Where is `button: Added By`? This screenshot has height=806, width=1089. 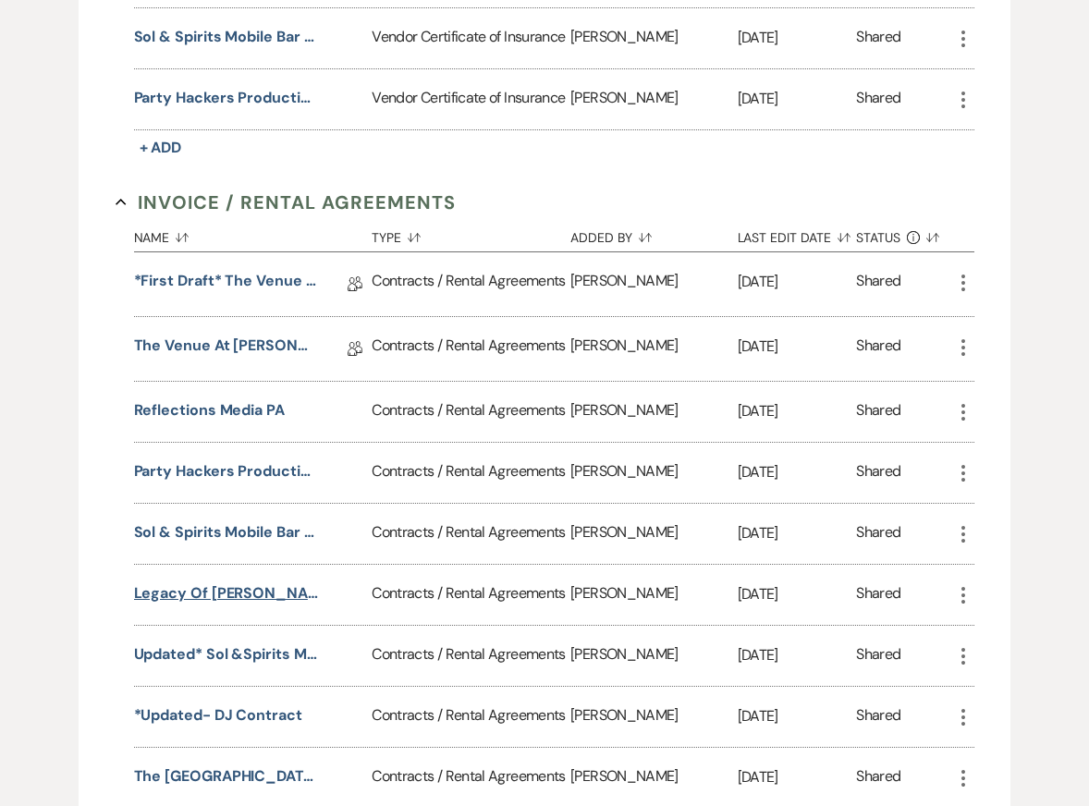 button: Added By is located at coordinates (654, 234).